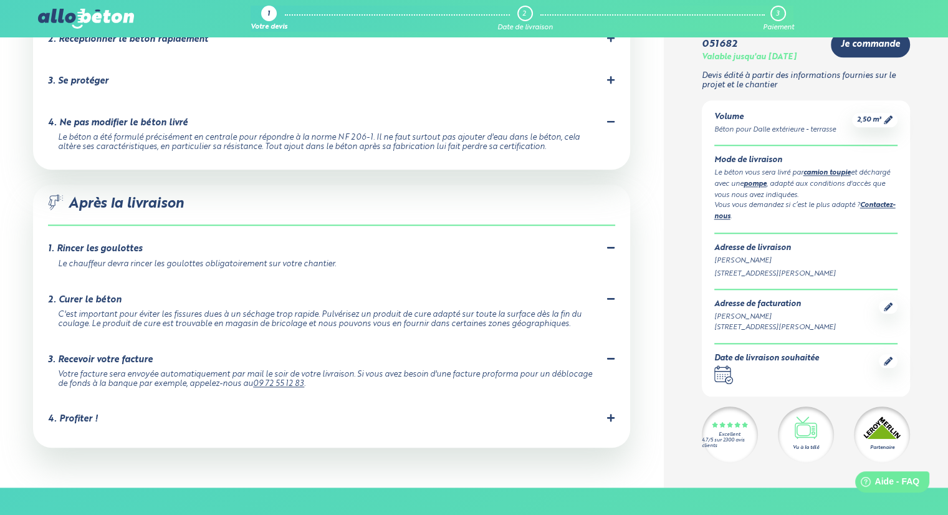  What do you see at coordinates (524, 14) in the screenshot?
I see `div: 2` at bounding box center [524, 14].